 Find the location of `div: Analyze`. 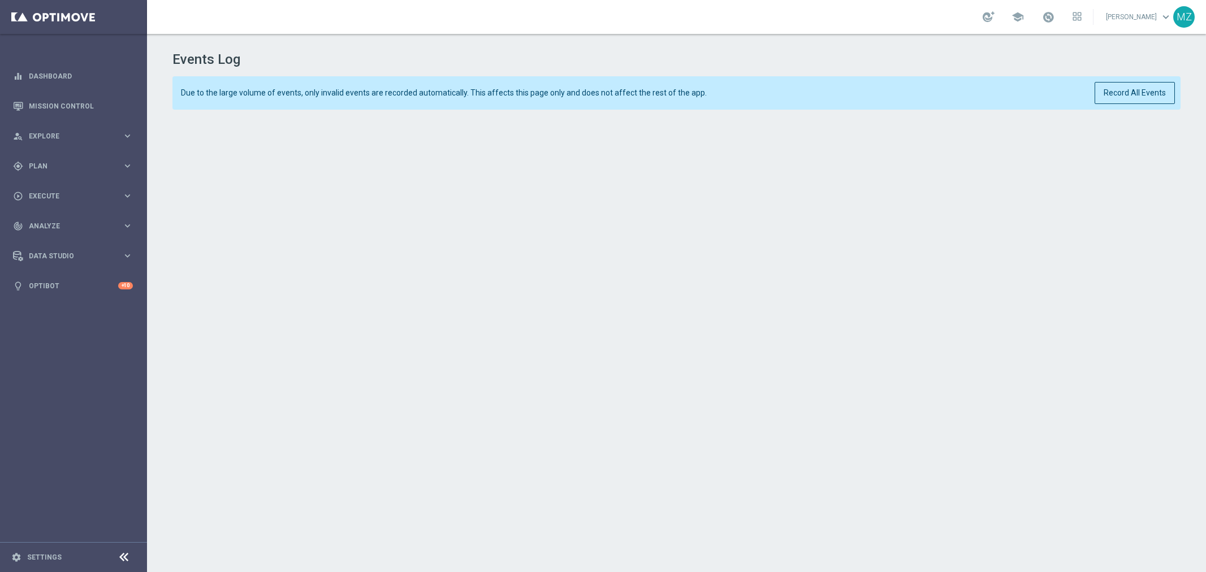

div: Analyze is located at coordinates (67, 226).